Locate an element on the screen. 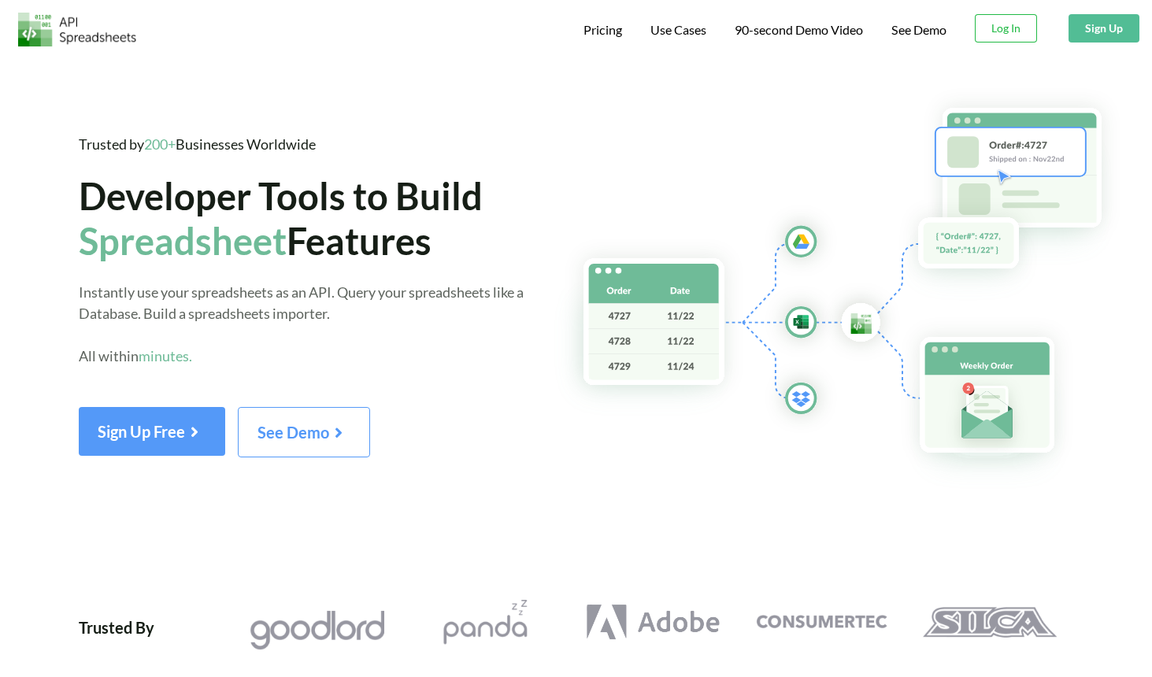 The image size is (1152, 677). a: Goodlord Logo is located at coordinates (317, 626).